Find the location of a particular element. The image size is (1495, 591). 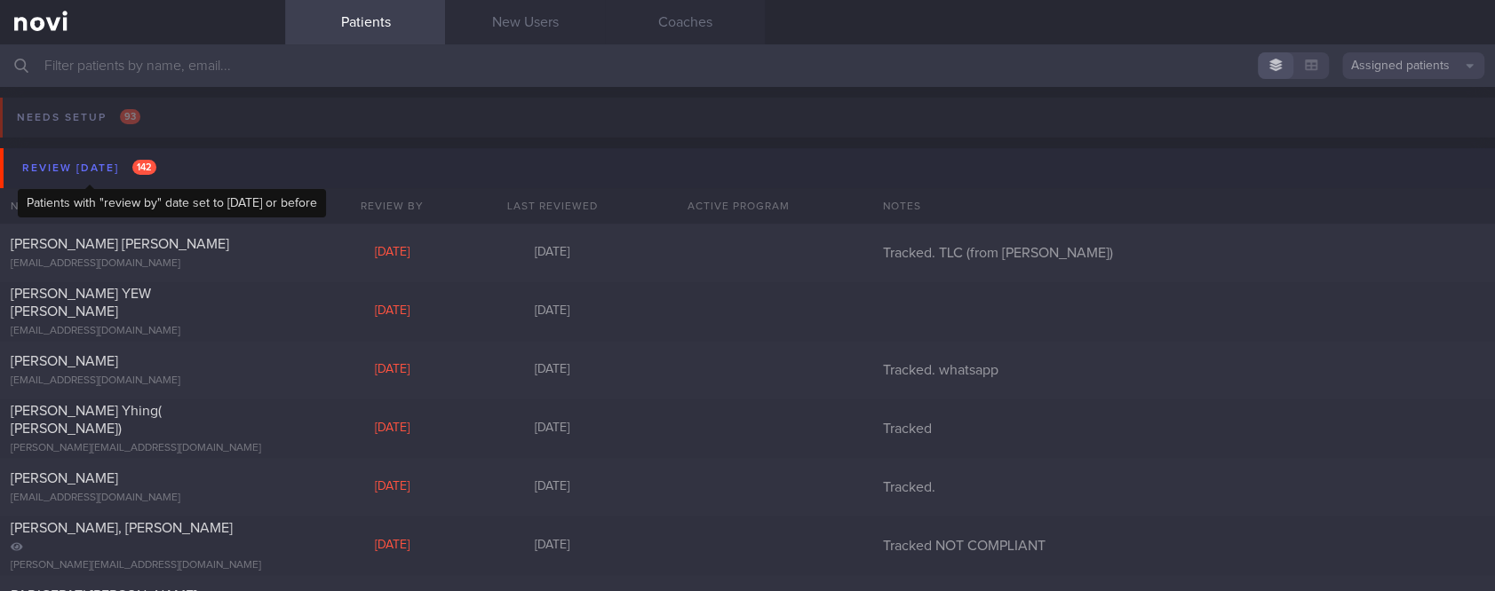

div: Active Program is located at coordinates (738, 206).